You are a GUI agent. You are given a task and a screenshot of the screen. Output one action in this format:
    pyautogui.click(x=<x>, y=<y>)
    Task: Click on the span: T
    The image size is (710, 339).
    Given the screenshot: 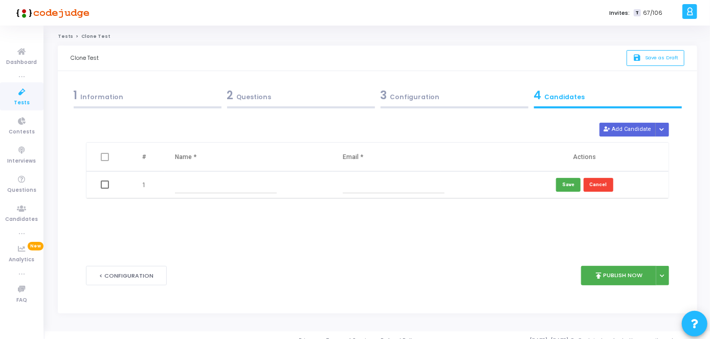 What is the action you would take?
    pyautogui.click(x=637, y=13)
    